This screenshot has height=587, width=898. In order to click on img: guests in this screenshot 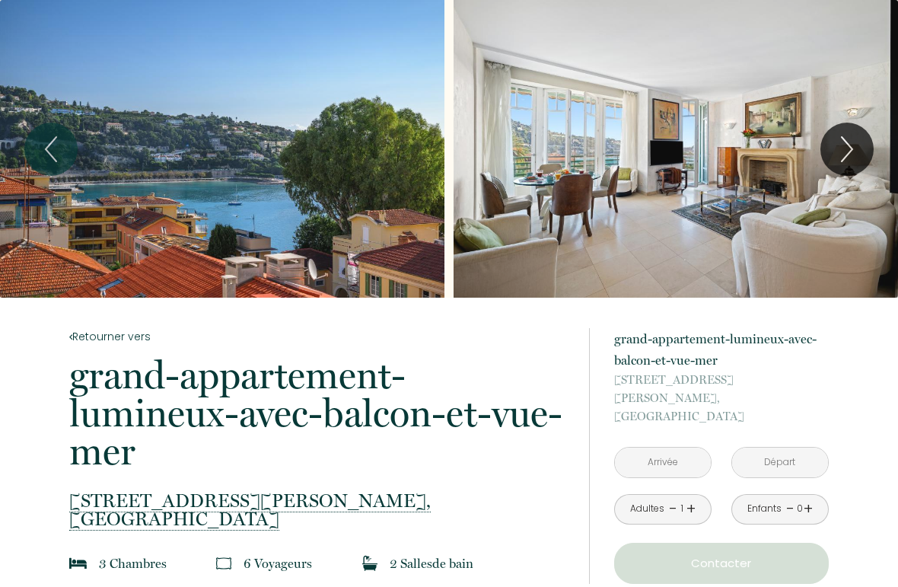, I will do `click(224, 563)`.